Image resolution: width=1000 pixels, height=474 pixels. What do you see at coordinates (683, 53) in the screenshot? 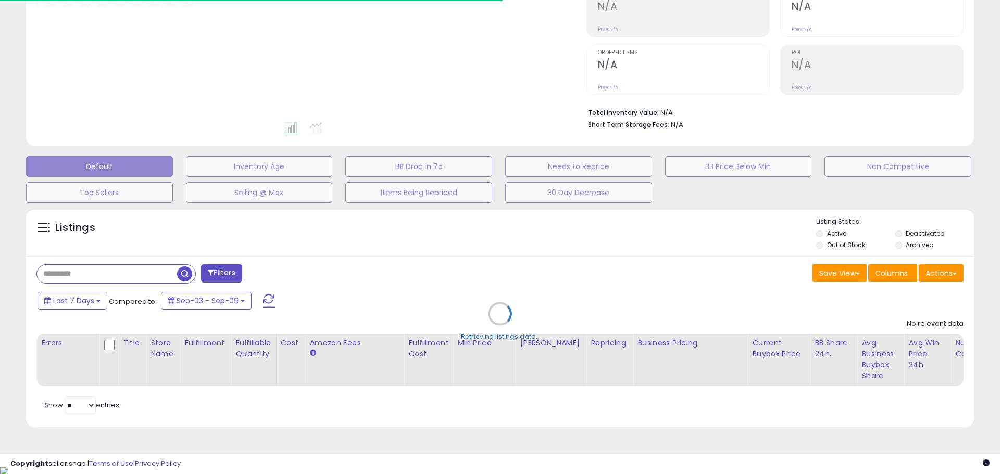
I see `span: Ordered Items` at bounding box center [683, 53].